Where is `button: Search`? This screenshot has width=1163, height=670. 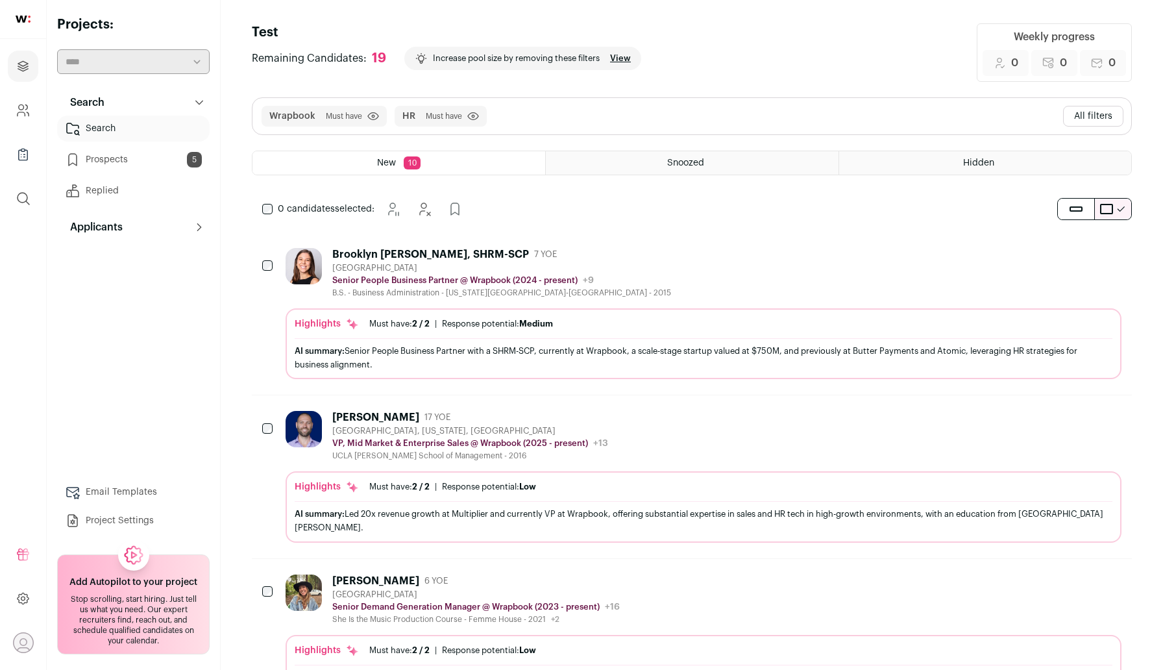
button: Search is located at coordinates (133, 103).